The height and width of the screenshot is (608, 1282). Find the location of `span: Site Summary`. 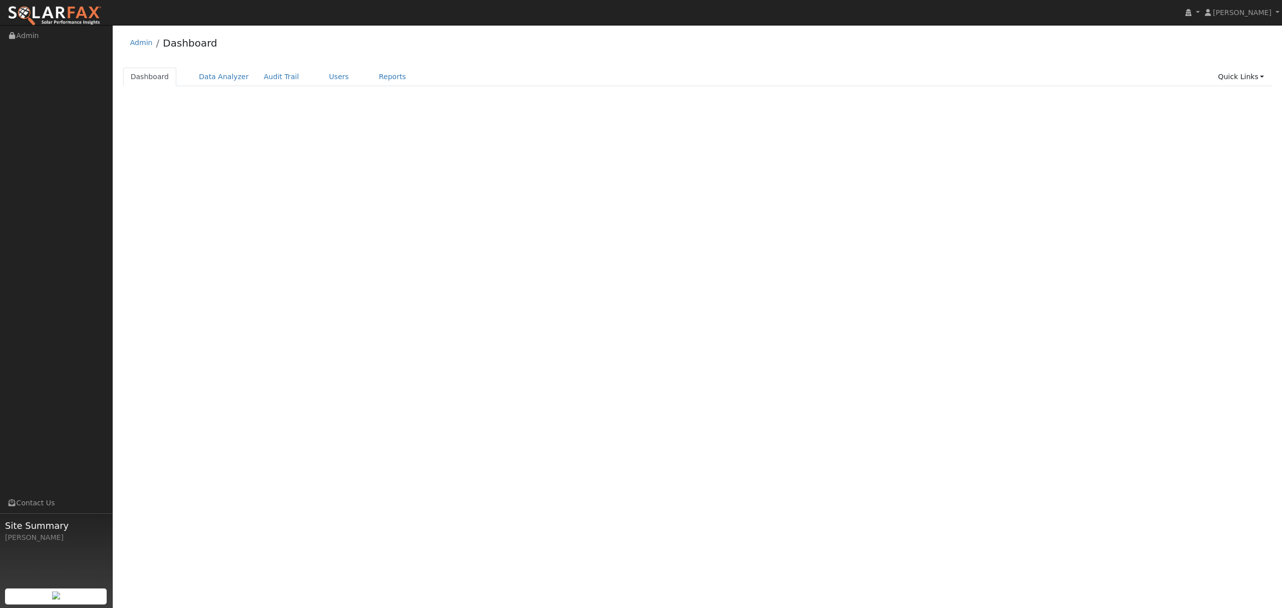

span: Site Summary is located at coordinates (56, 525).